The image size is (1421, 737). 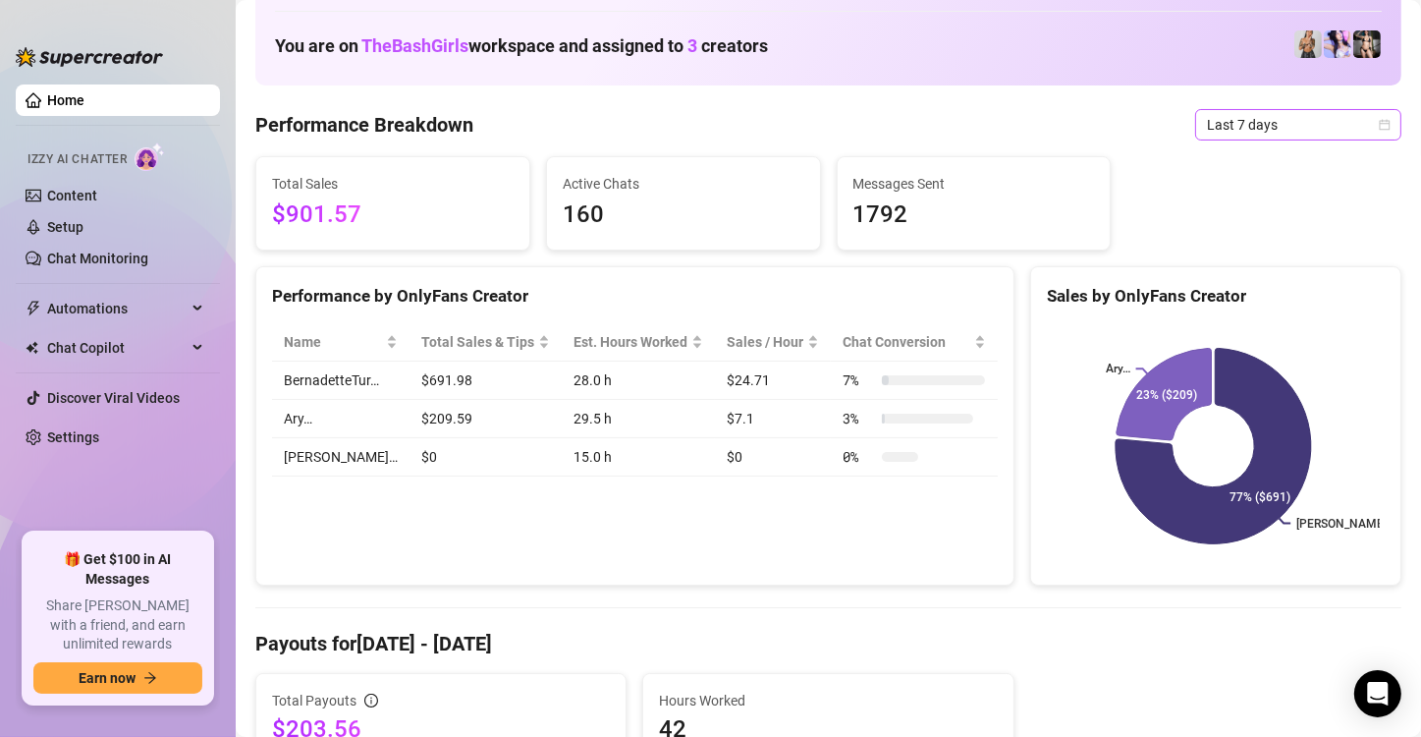 What do you see at coordinates (485, 342) in the screenshot?
I see `th: Total Sales & Tips` at bounding box center [485, 342].